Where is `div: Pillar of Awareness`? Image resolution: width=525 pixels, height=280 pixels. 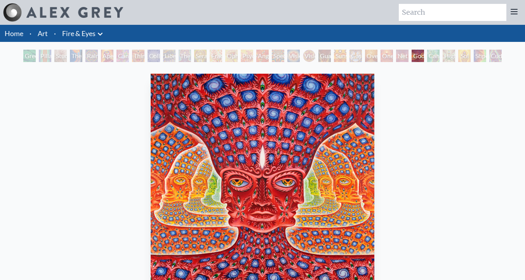 div: Pillar of Awareness is located at coordinates (45, 56).